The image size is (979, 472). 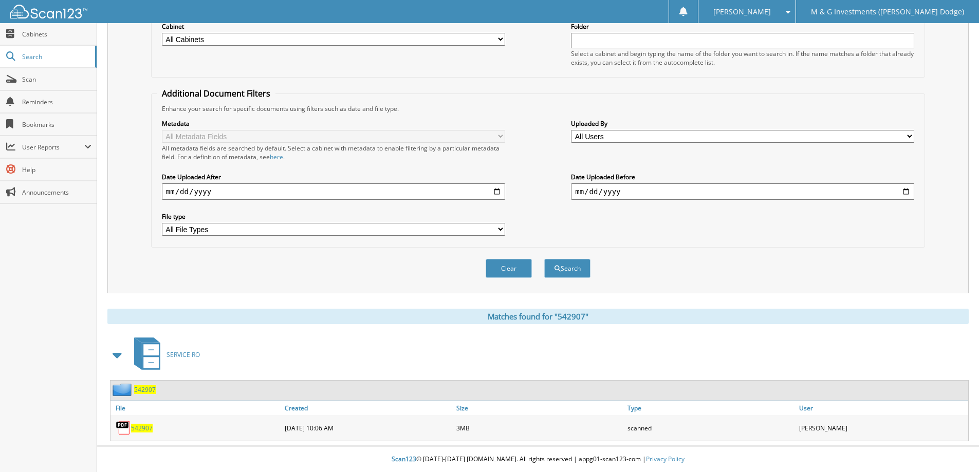 What do you see at coordinates (368, 408) in the screenshot?
I see `a: Created` at bounding box center [368, 408].